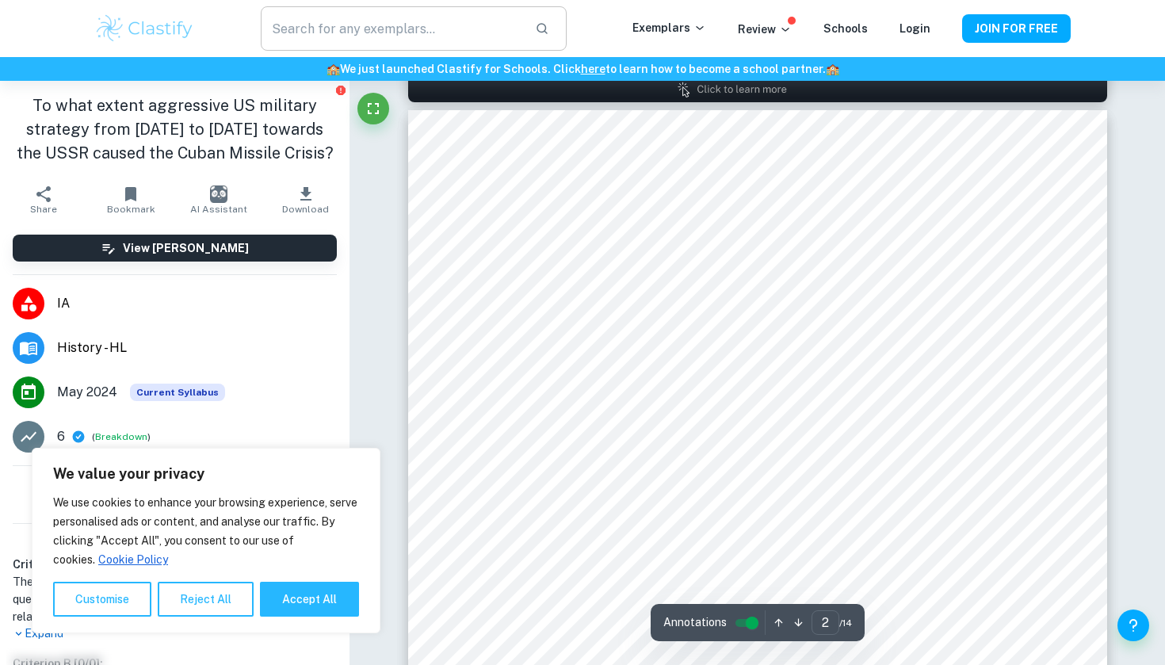 The width and height of the screenshot is (1165, 665). Describe the element at coordinates (593, 69) in the screenshot. I see `a: here` at that location.